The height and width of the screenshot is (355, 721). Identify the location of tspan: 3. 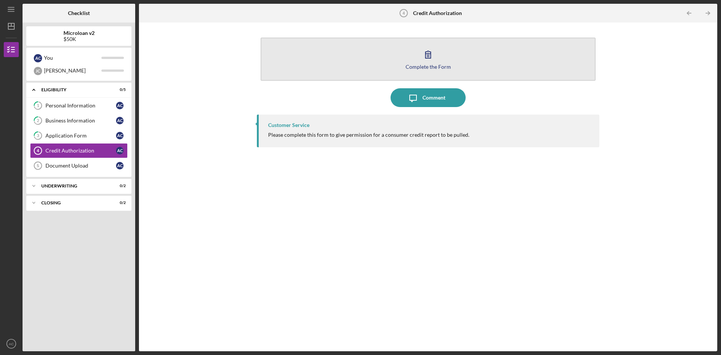
(38, 136).